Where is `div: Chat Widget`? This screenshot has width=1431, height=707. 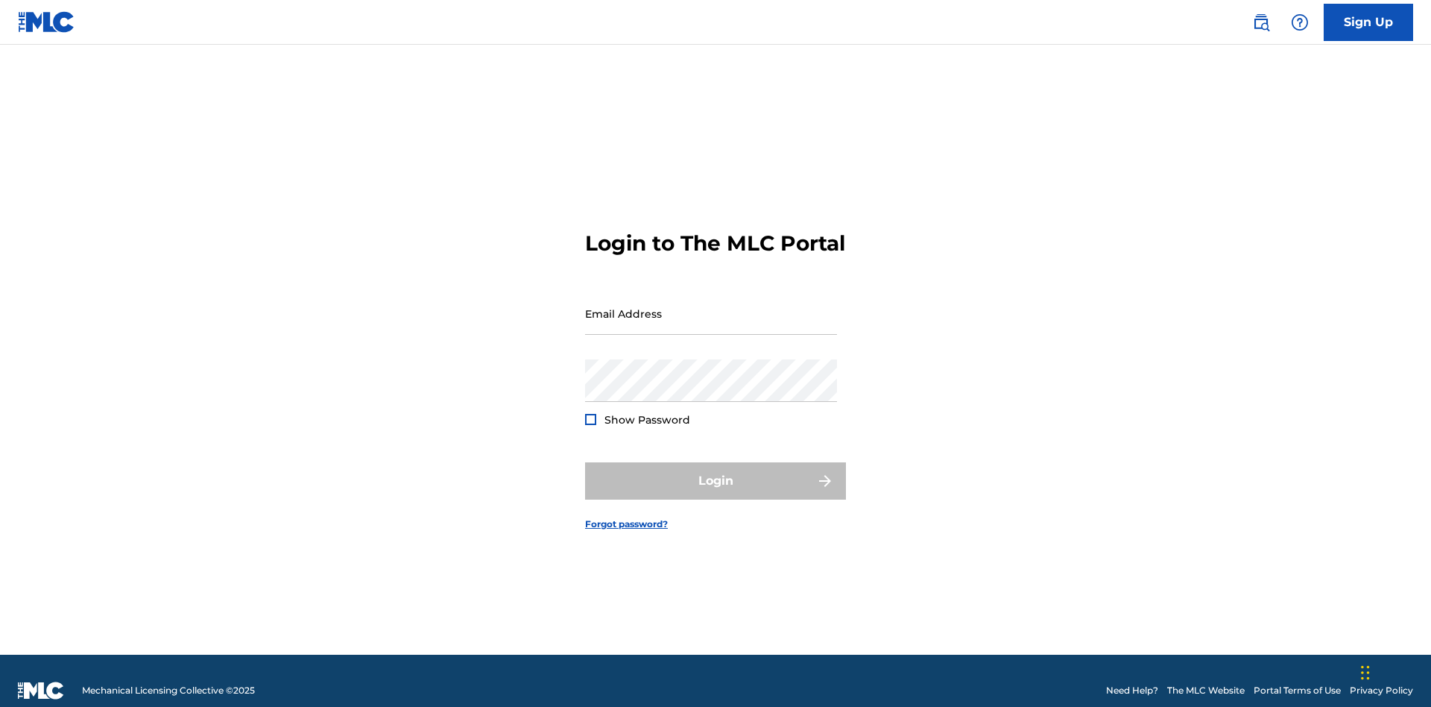
div: Chat Widget is located at coordinates (1394, 671).